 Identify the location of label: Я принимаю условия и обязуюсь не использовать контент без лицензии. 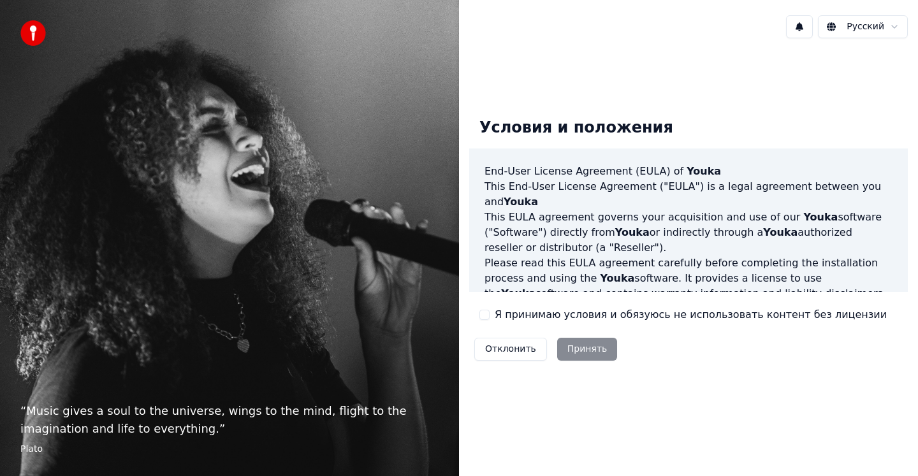
(690, 315).